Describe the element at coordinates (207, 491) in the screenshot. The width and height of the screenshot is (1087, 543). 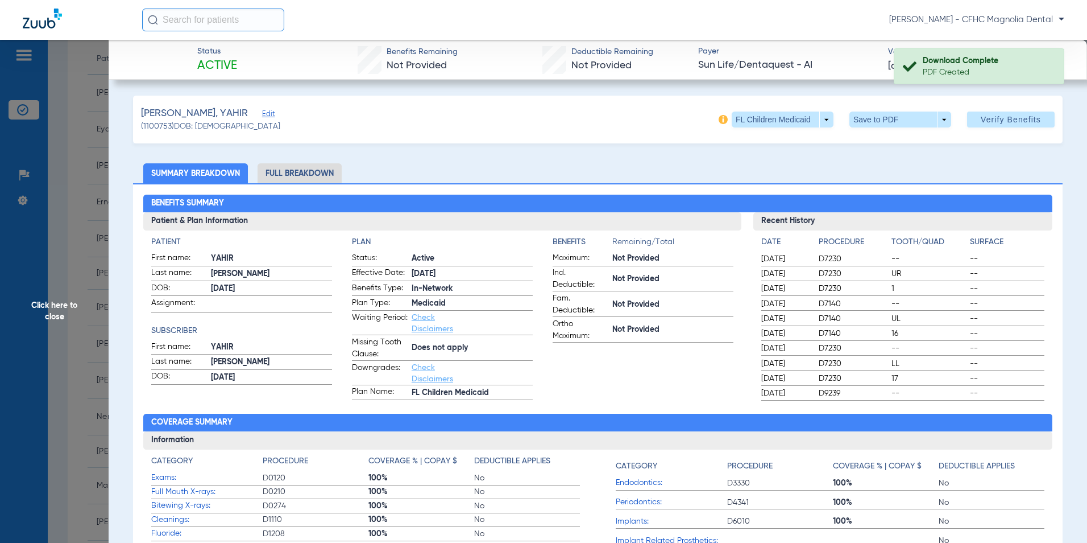
I see `span: Full Mouth X-rays:` at that location.